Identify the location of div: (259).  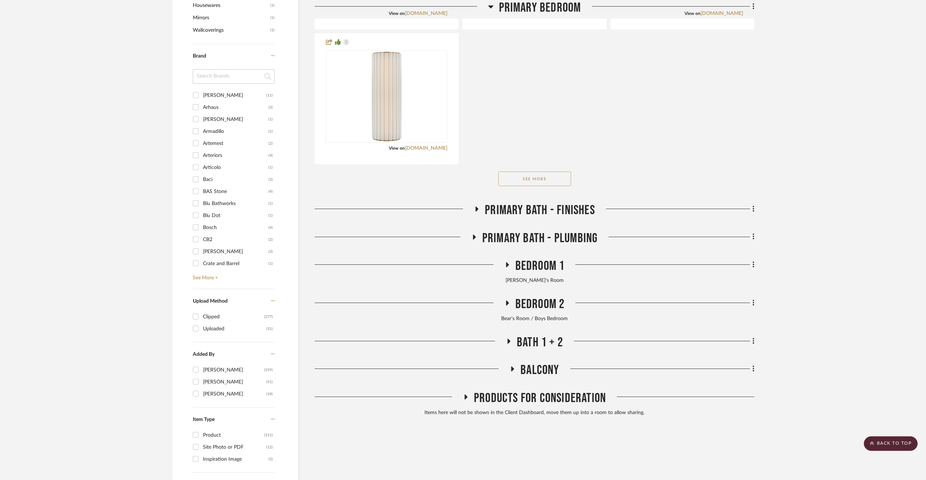
(269, 370).